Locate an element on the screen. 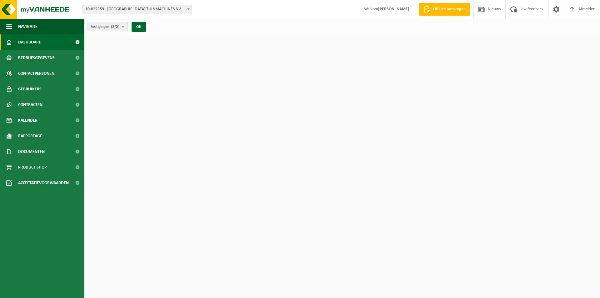  span: Rapportage is located at coordinates (30, 136).